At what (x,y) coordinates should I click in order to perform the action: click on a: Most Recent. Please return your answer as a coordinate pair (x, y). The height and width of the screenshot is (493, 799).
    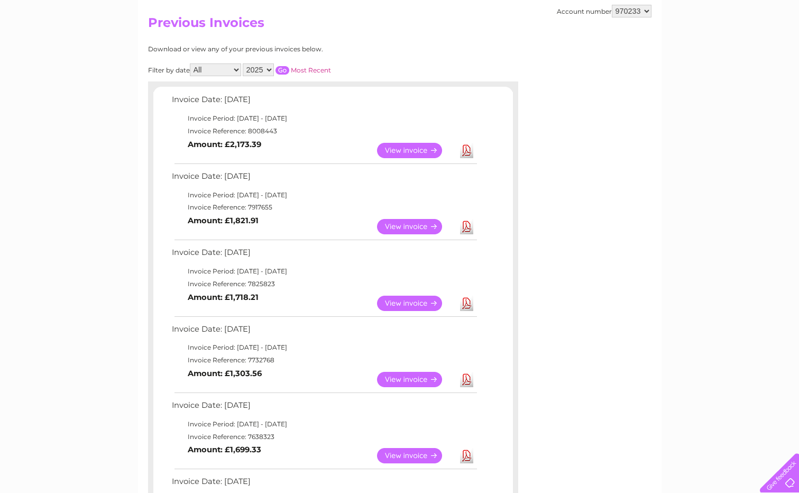
    Looking at the image, I should click on (311, 70).